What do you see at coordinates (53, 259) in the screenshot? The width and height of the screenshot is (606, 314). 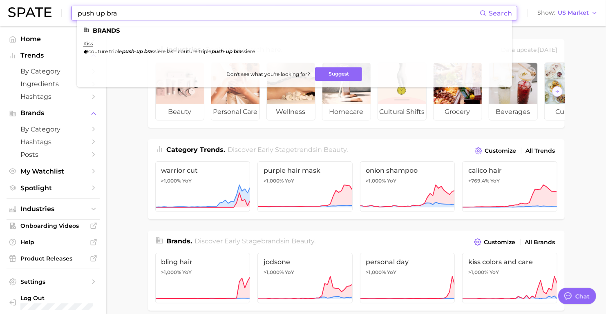 I see `a: Product Releases` at bounding box center [53, 259].